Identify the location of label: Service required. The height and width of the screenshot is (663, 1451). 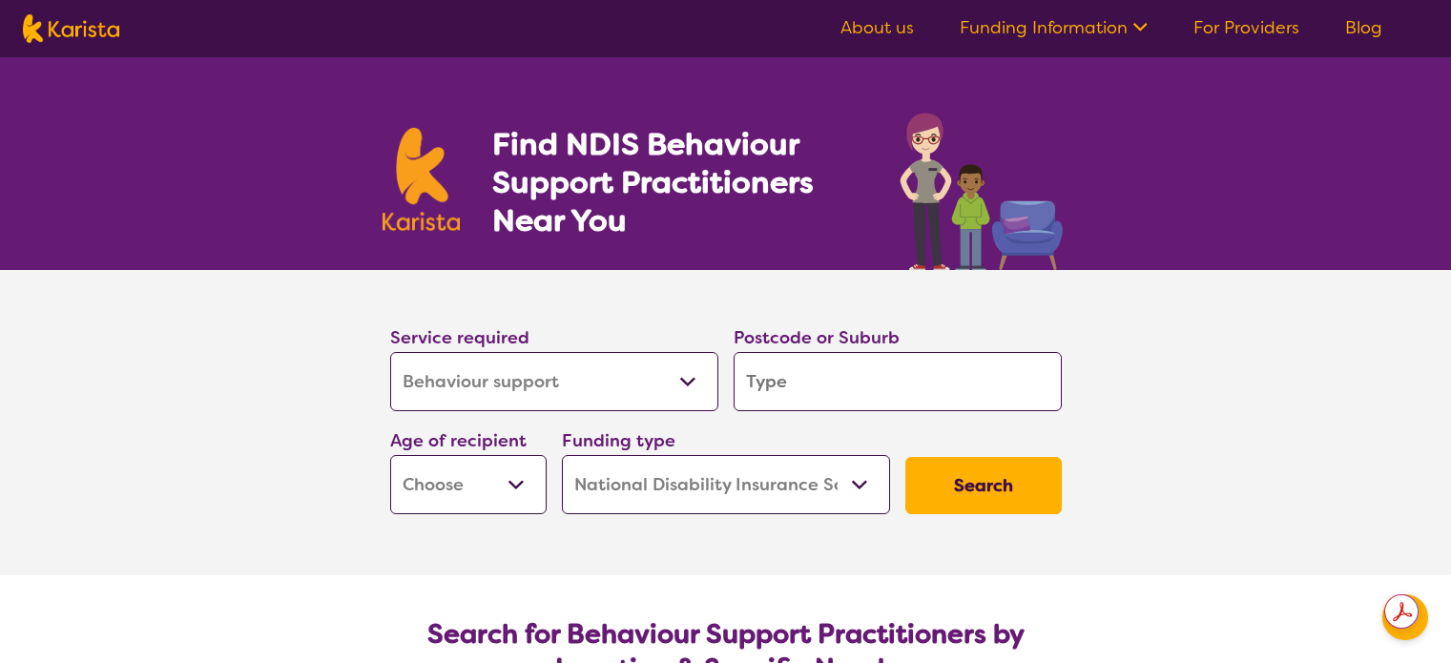
(460, 338).